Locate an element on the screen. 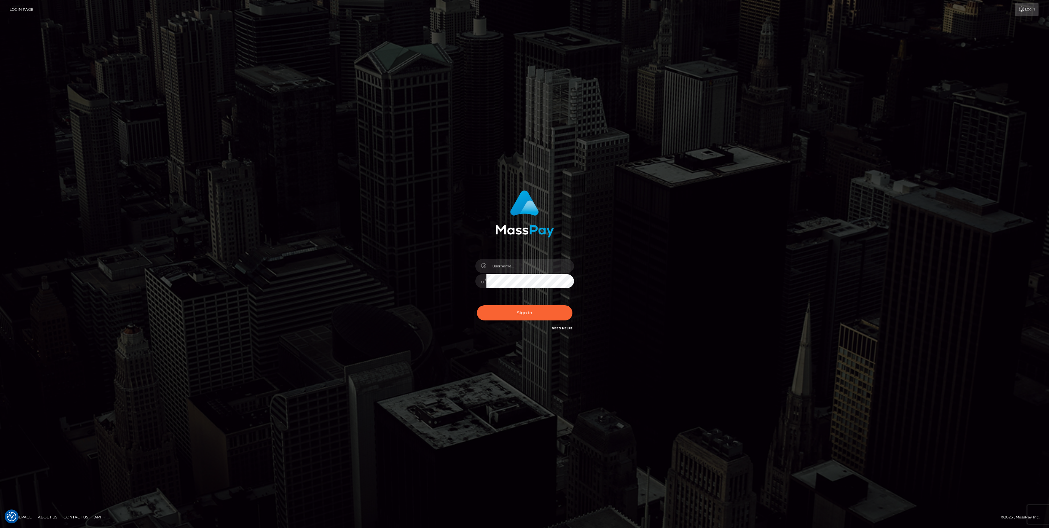 The image size is (1049, 528). input: Username... is located at coordinates (530, 266).